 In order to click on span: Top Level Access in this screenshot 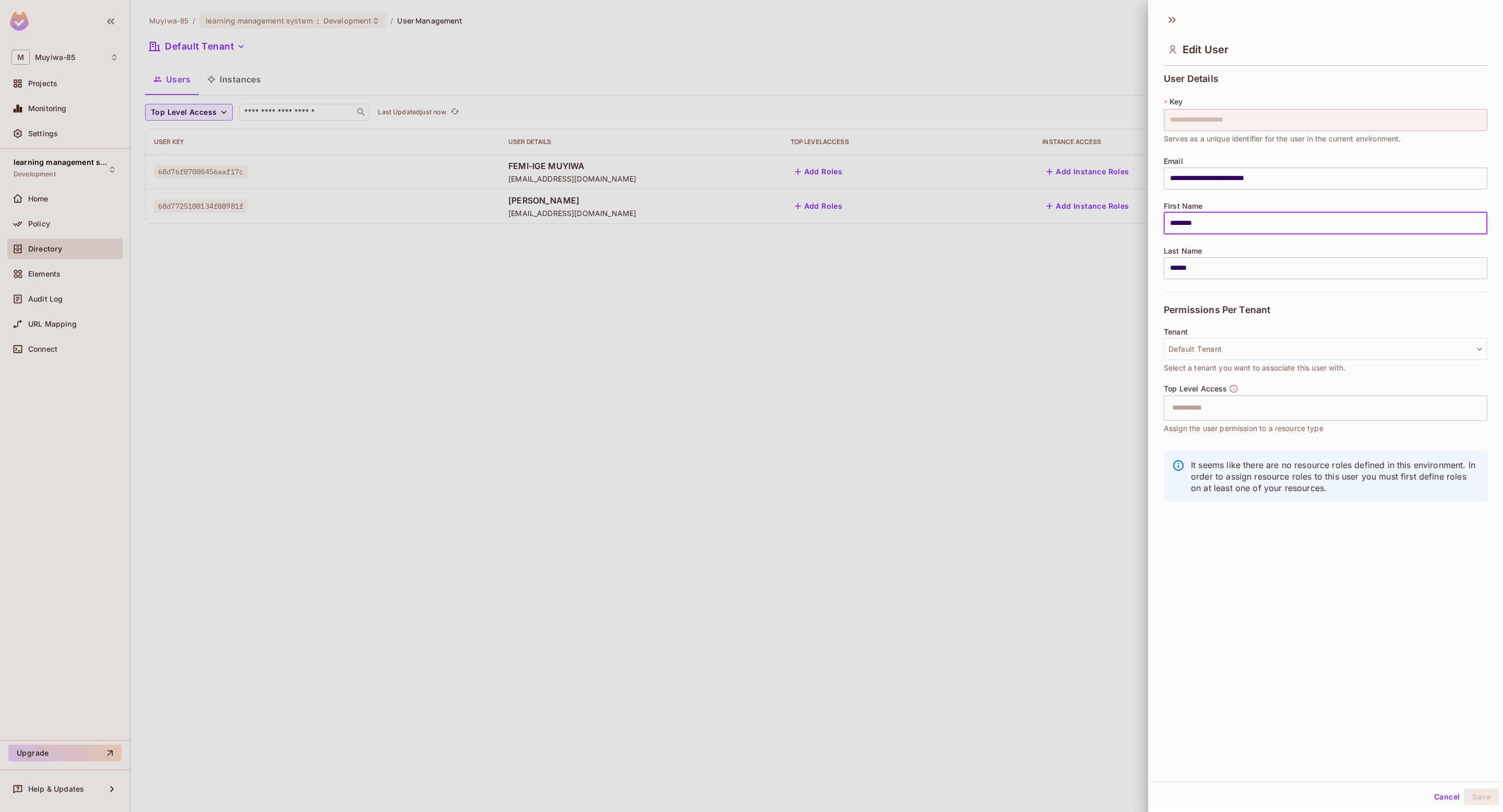, I will do `click(1195, 389)`.